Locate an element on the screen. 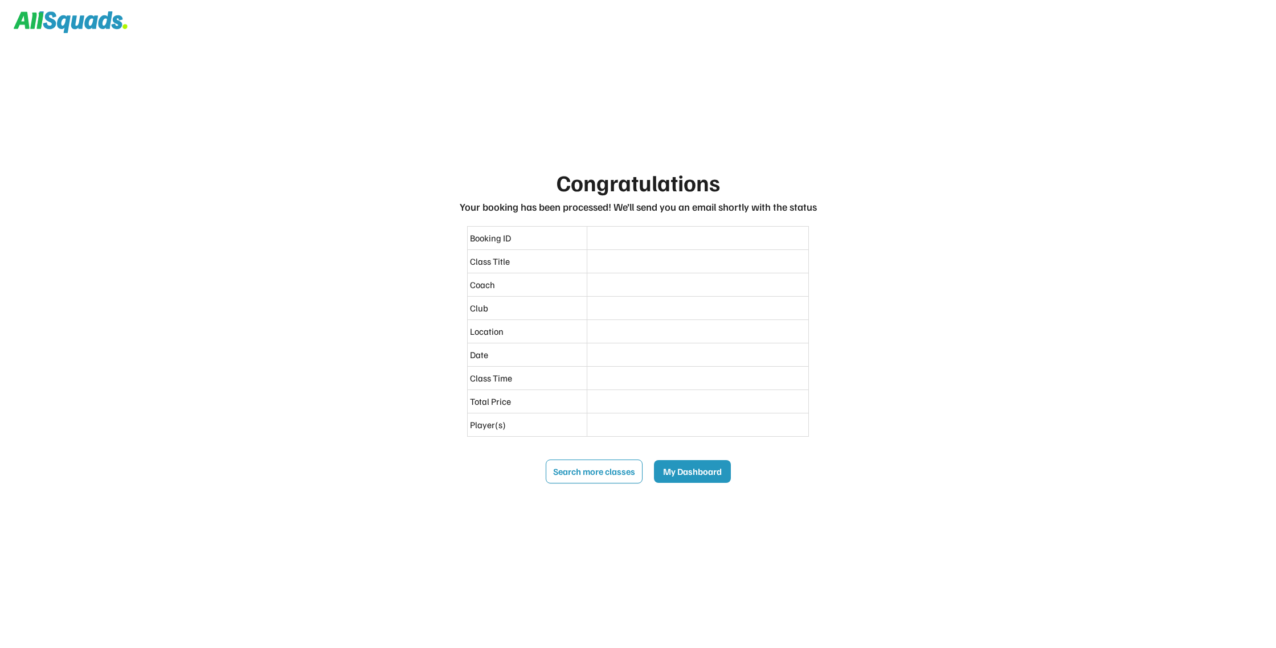 This screenshot has height=648, width=1276. div: Location is located at coordinates (527, 331).